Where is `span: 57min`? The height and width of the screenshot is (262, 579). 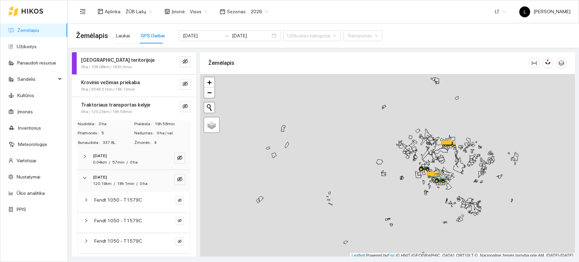
span: 57min is located at coordinates (118, 162).